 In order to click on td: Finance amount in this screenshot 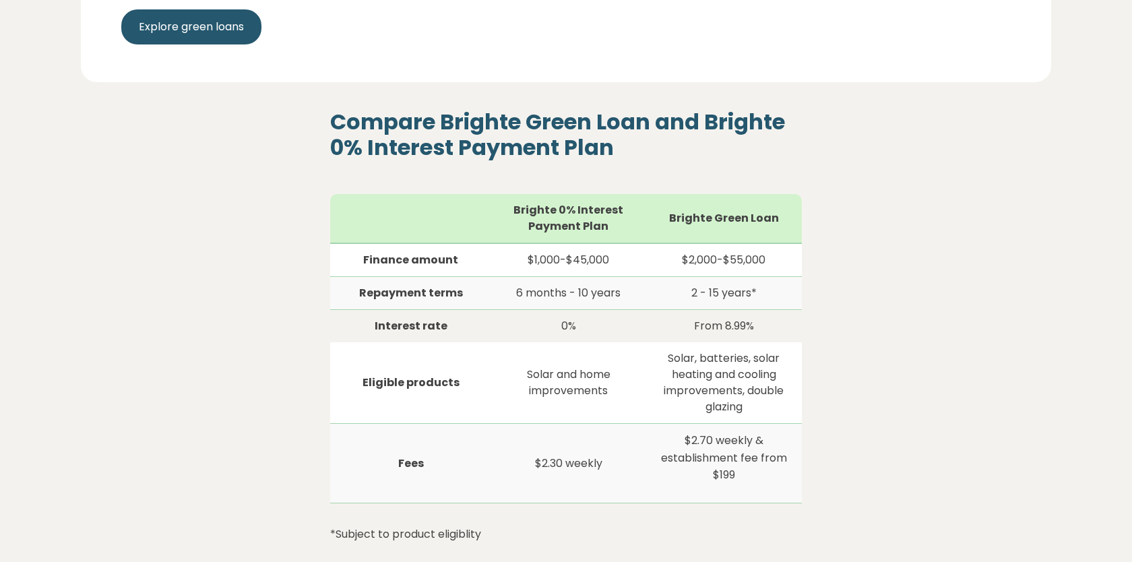, I will do `click(410, 260)`.